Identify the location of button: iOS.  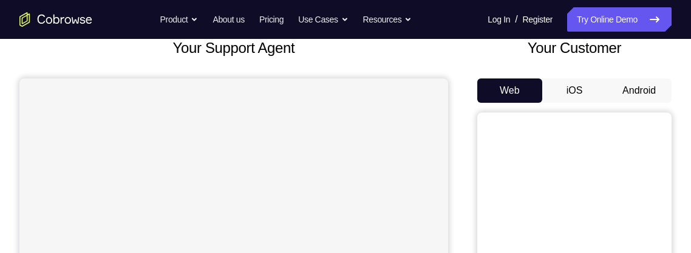
(574, 90).